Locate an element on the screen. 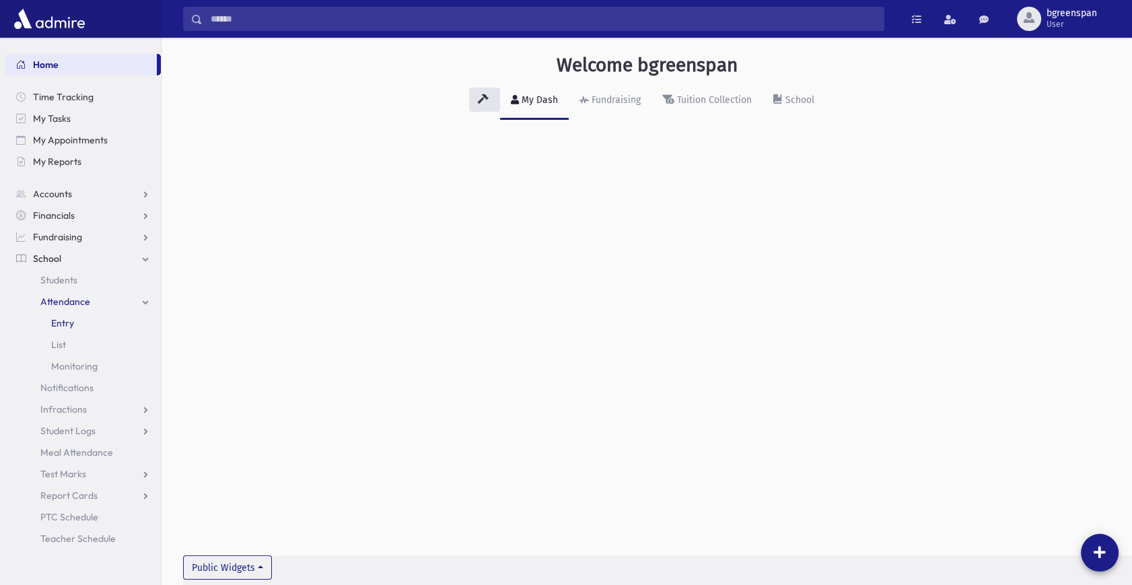  span: Home is located at coordinates (46, 65).